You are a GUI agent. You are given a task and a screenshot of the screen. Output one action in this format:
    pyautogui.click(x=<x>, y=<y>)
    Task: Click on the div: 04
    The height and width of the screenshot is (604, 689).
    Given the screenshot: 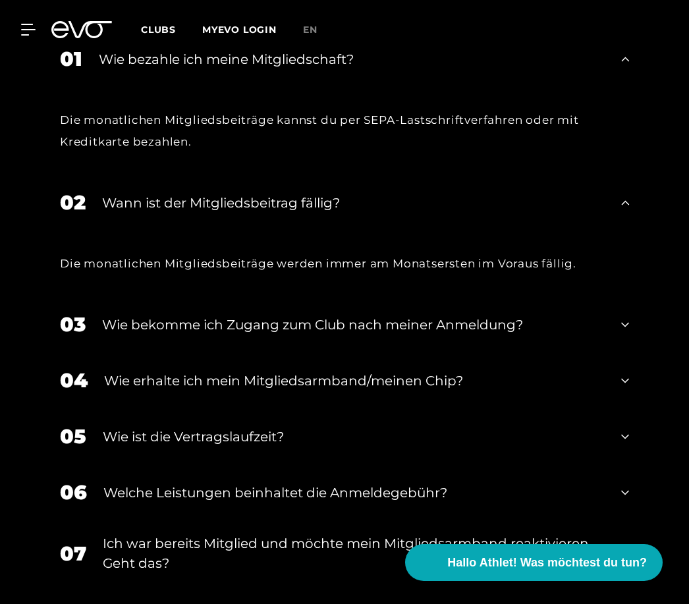 What is the action you would take?
    pyautogui.click(x=74, y=380)
    